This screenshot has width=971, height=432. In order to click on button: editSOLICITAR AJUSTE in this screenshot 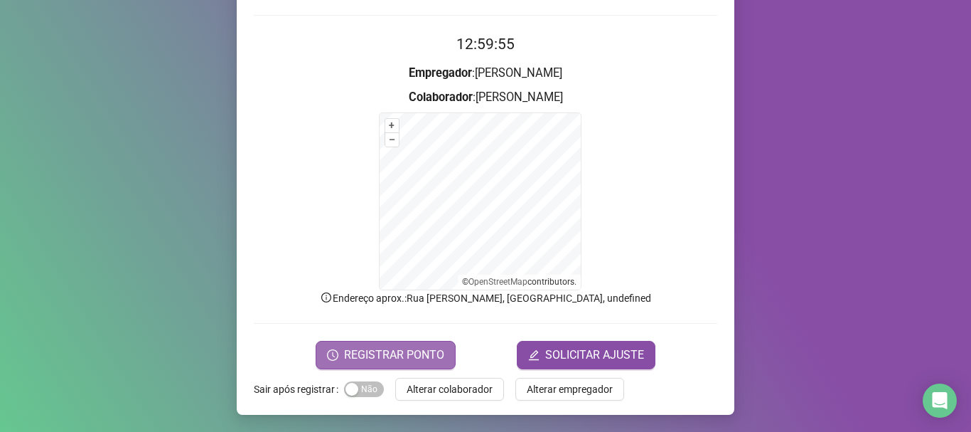, I will do `click(586, 355)`.